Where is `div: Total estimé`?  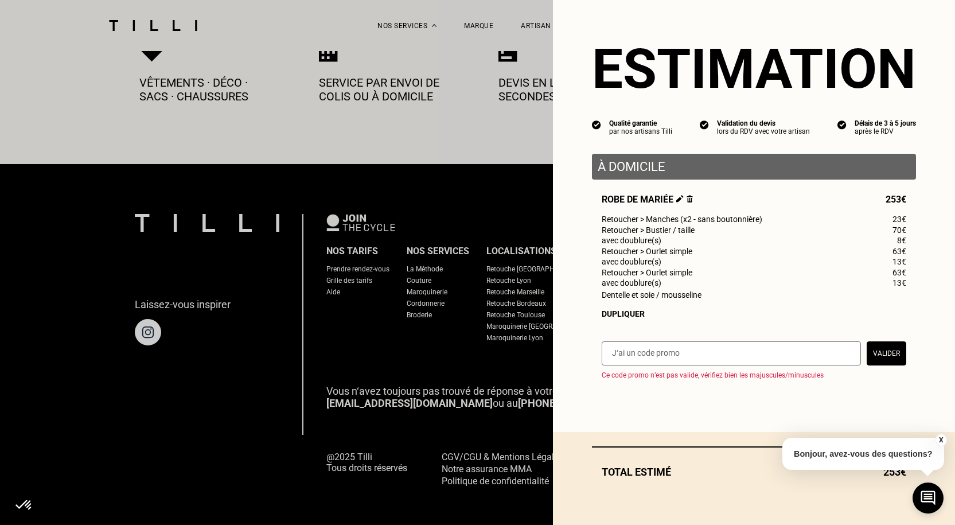 div: Total estimé is located at coordinates (754, 472).